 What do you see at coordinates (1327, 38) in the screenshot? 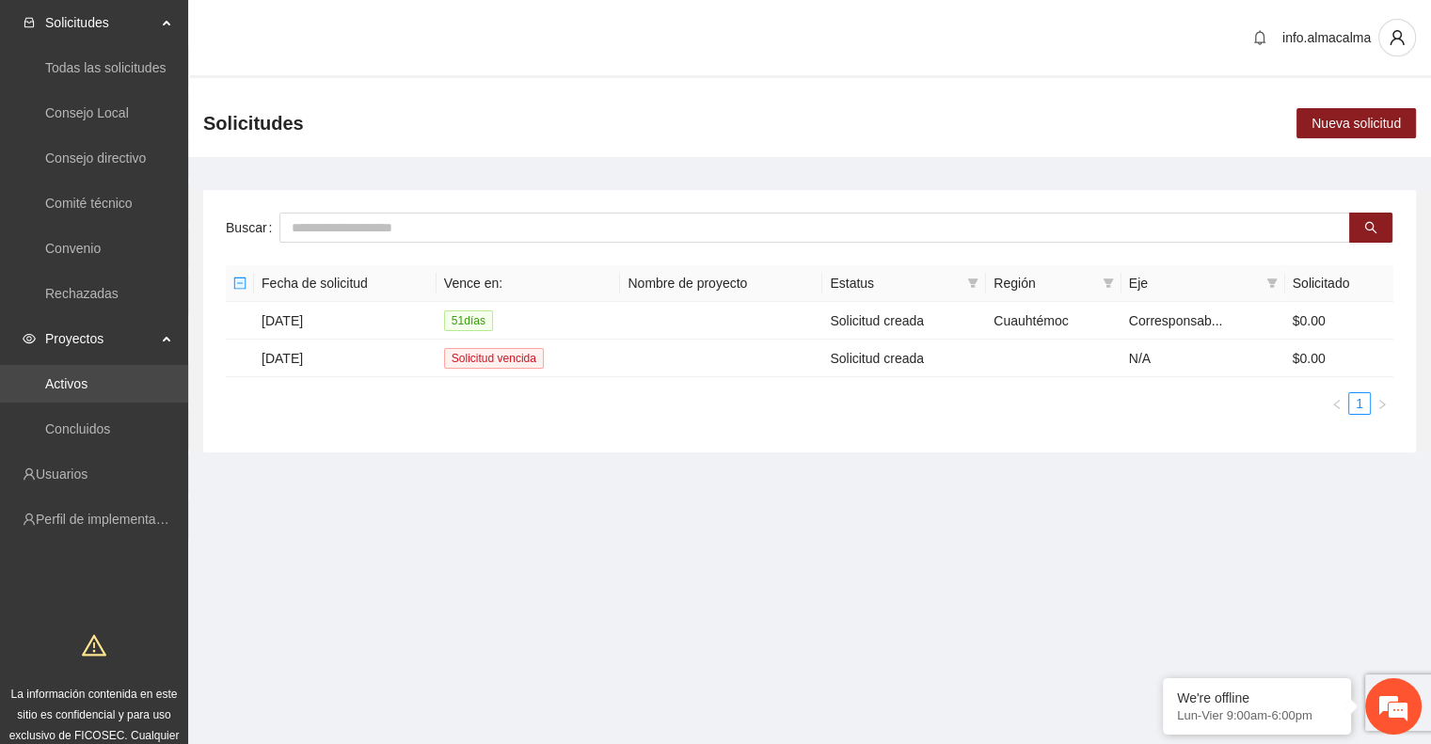
I see `span: info.almacalma` at bounding box center [1327, 38].